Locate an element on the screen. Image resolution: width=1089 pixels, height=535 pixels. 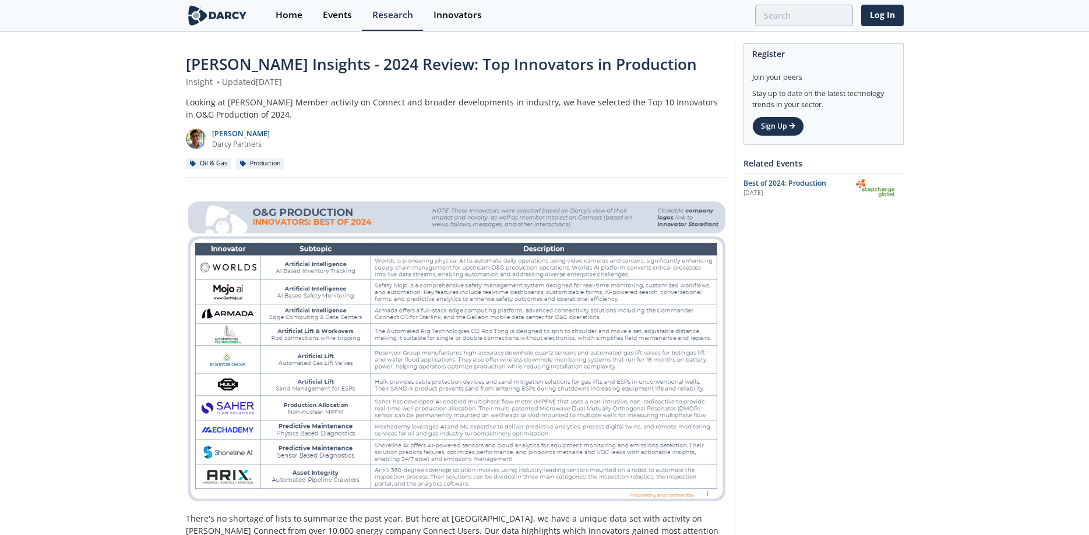
a: Log In is located at coordinates (882, 15).